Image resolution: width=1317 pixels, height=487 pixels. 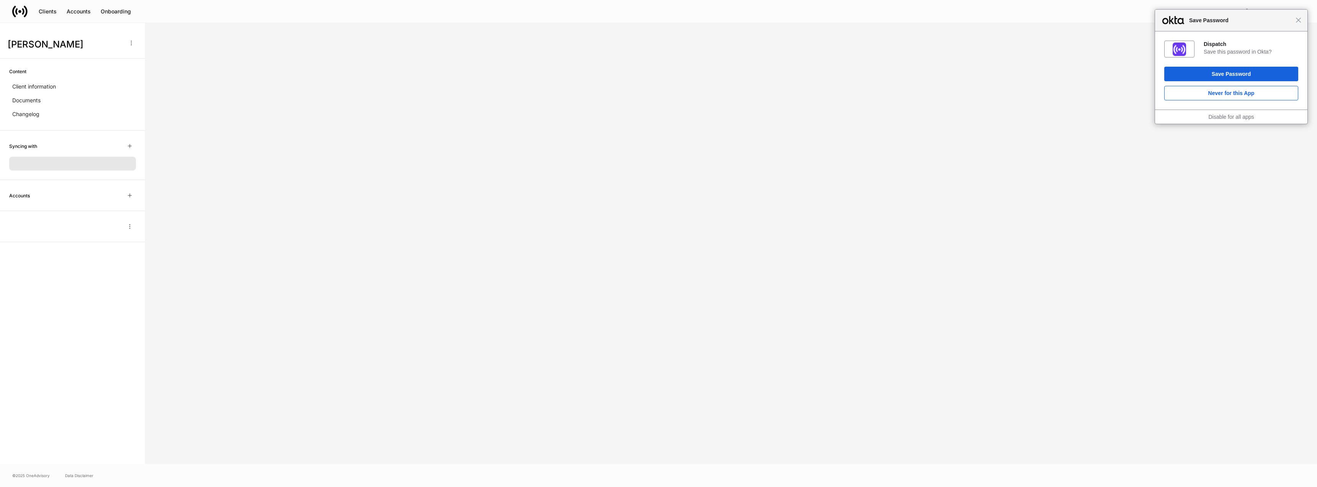 I want to click on p: Changelog, so click(x=26, y=114).